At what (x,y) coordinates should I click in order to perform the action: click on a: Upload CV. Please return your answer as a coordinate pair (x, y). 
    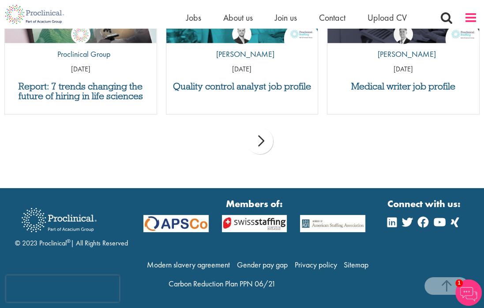
    Looking at the image, I should click on (387, 18).